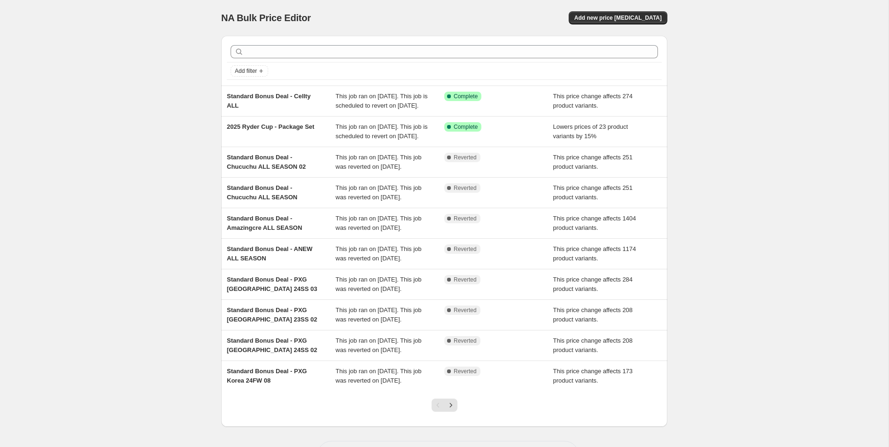 Image resolution: width=889 pixels, height=447 pixels. Describe the element at coordinates (270, 253) in the screenshot. I see `span: Standard Bonus Deal - ANEW ALL SEASON` at that location.